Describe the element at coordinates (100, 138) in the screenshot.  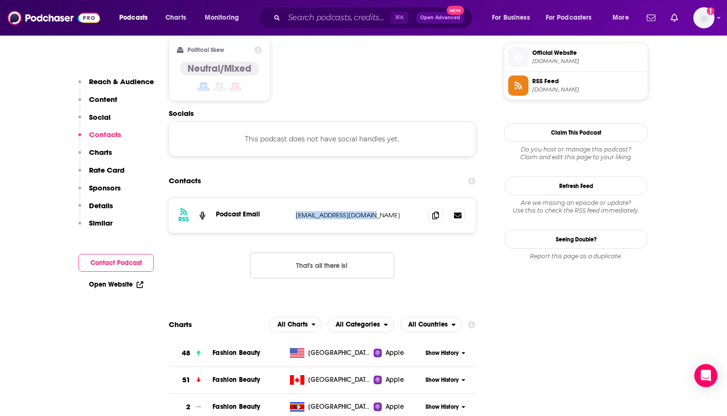
I see `button: Contacts` at that location.